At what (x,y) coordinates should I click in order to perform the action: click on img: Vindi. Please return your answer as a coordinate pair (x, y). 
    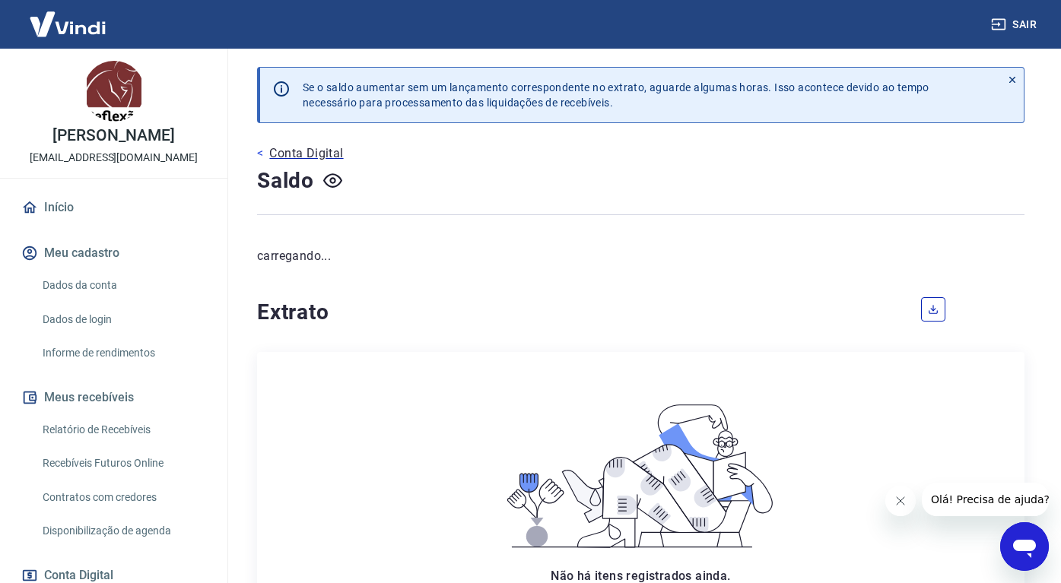
    Looking at the image, I should click on (68, 24).